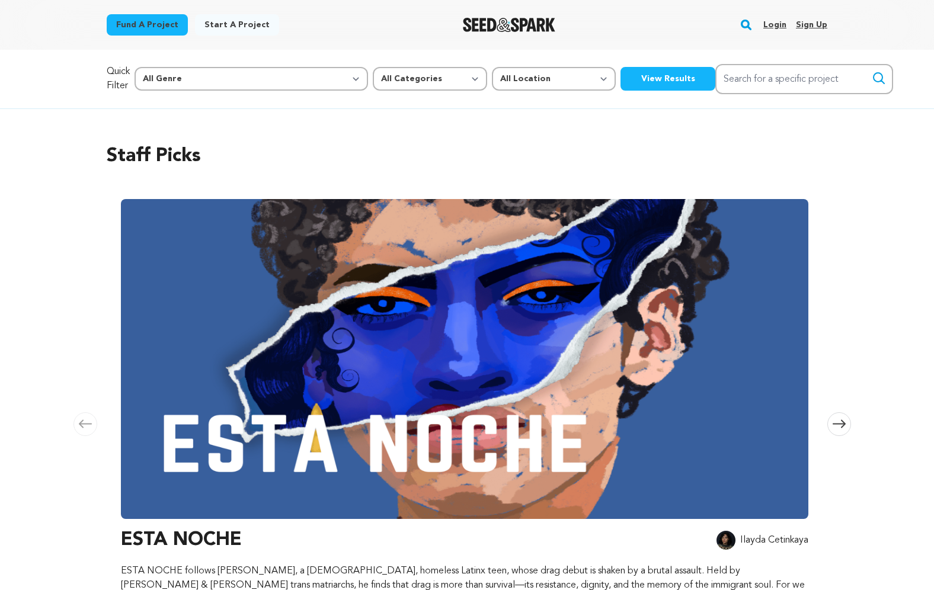  Describe the element at coordinates (811, 25) in the screenshot. I see `a: Sign up` at that location.